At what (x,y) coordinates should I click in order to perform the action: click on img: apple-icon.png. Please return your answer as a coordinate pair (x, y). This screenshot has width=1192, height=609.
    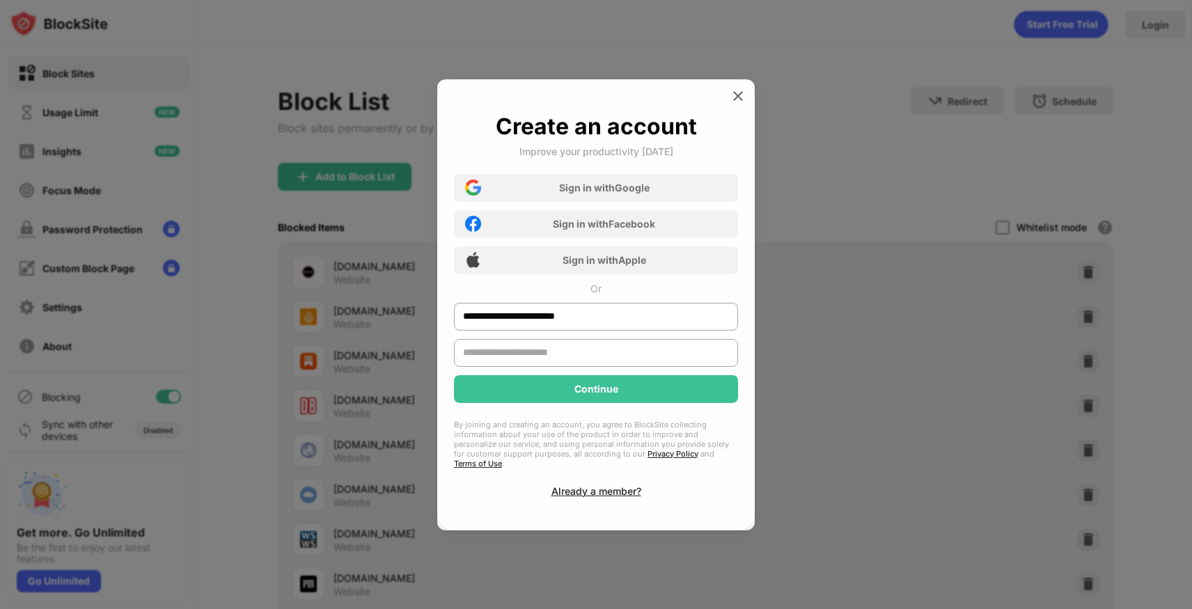
    Looking at the image, I should click on (473, 260).